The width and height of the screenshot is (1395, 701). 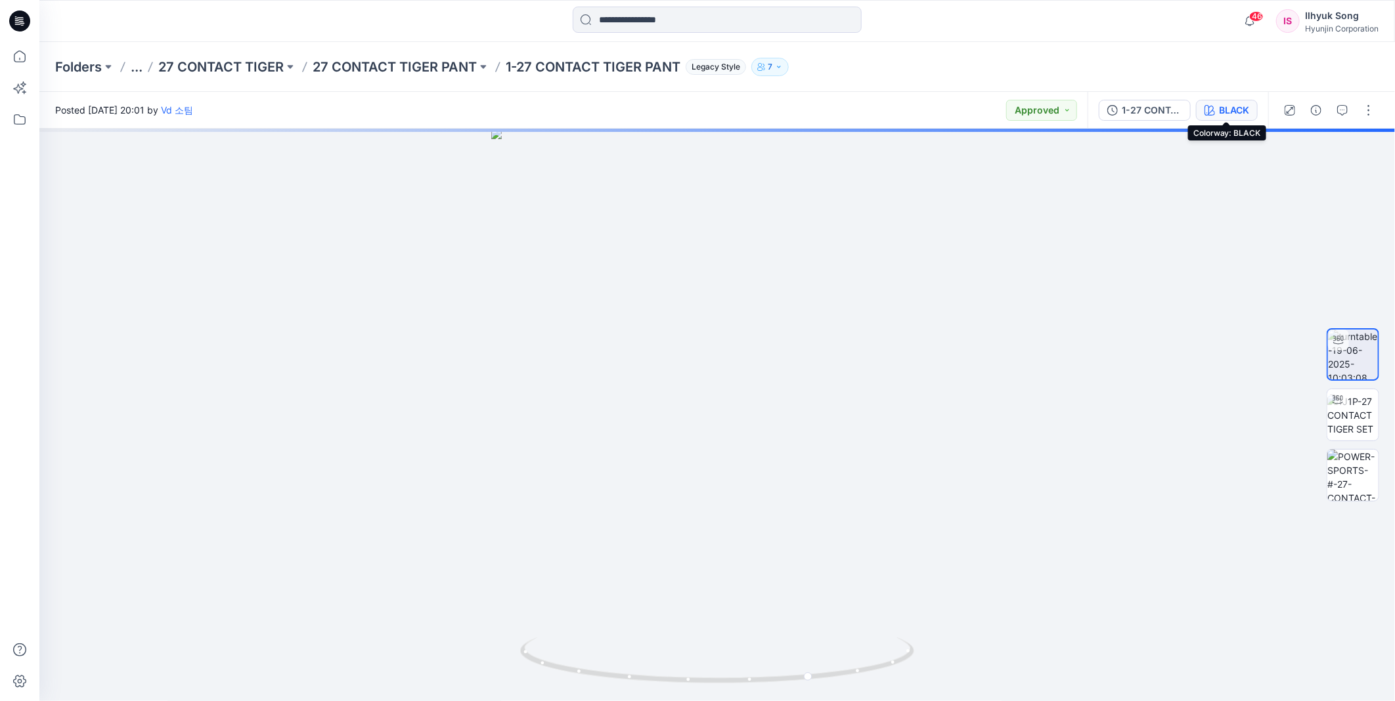 What do you see at coordinates (770, 67) in the screenshot?
I see `p: 7` at bounding box center [770, 67].